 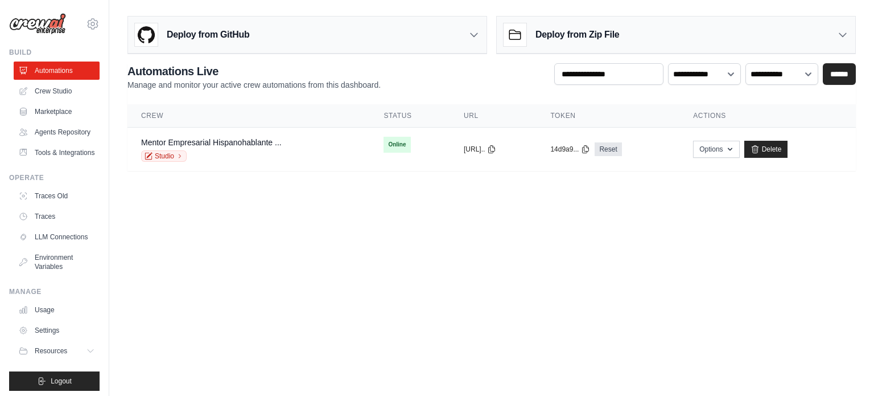 What do you see at coordinates (164, 156) in the screenshot?
I see `a: Studio` at bounding box center [164, 156].